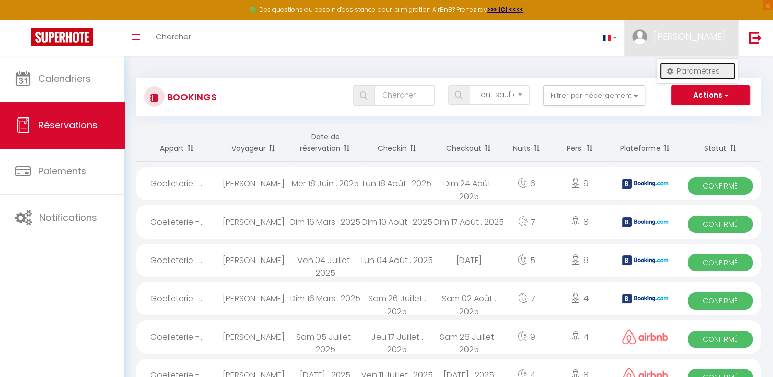 This screenshot has width=773, height=377. Describe the element at coordinates (173, 38) in the screenshot. I see `a: Chercher` at that location.